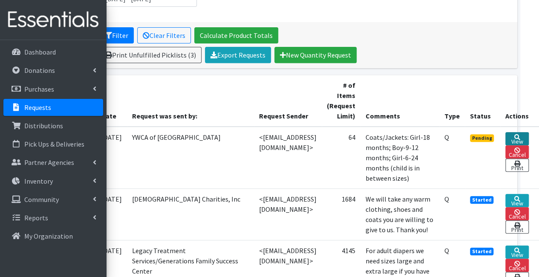  Describe the element at coordinates (452, 101) in the screenshot. I see `th: Type` at that location.